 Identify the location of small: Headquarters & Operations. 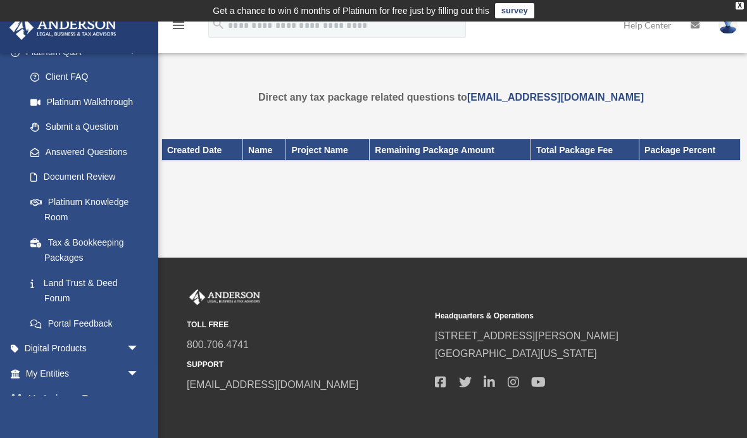
(554, 316).